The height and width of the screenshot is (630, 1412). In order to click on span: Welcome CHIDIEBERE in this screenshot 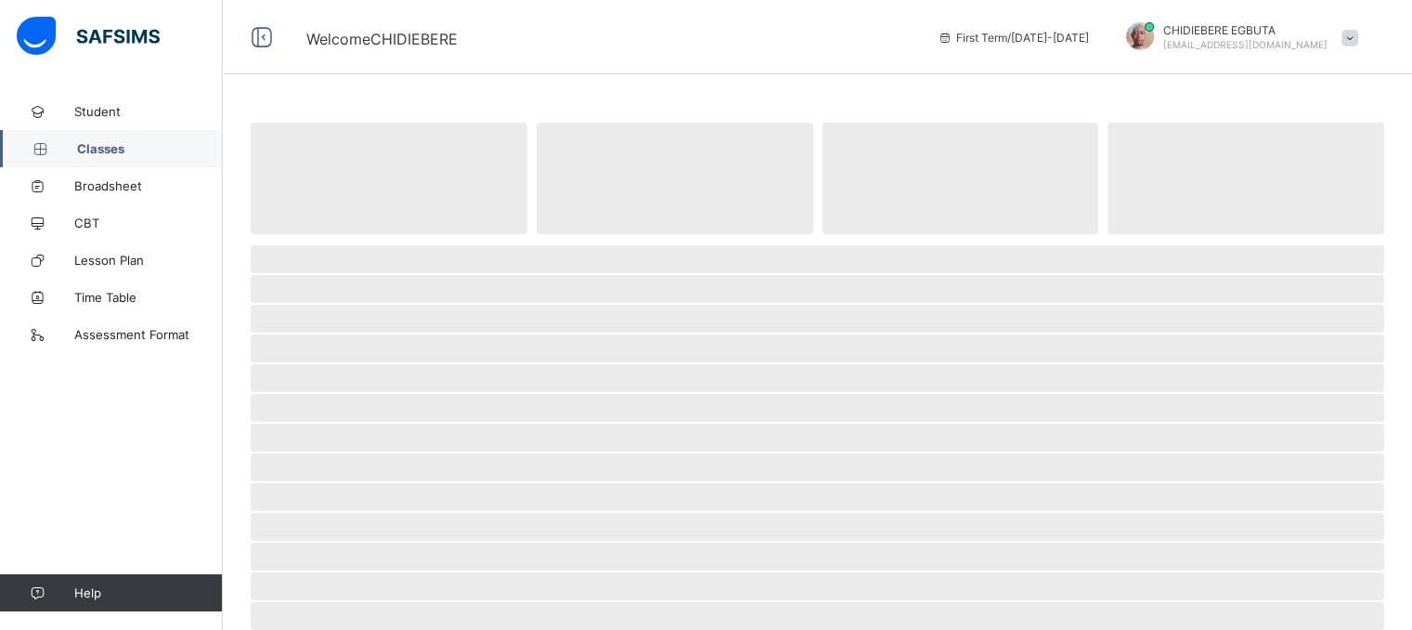, I will do `click(382, 39)`.